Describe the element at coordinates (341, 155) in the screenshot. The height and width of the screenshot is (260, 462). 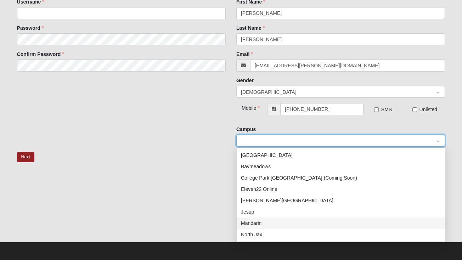
I see `div: Arlington` at that location.